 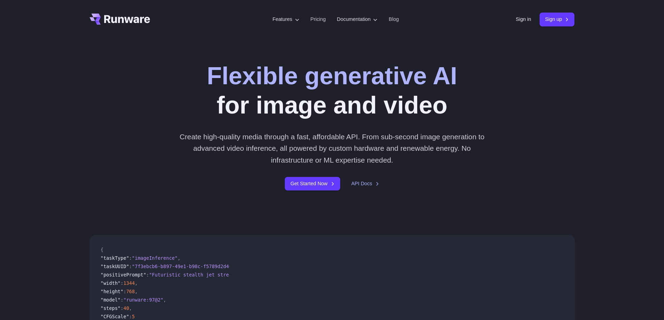 I want to click on label: Features, so click(x=286, y=19).